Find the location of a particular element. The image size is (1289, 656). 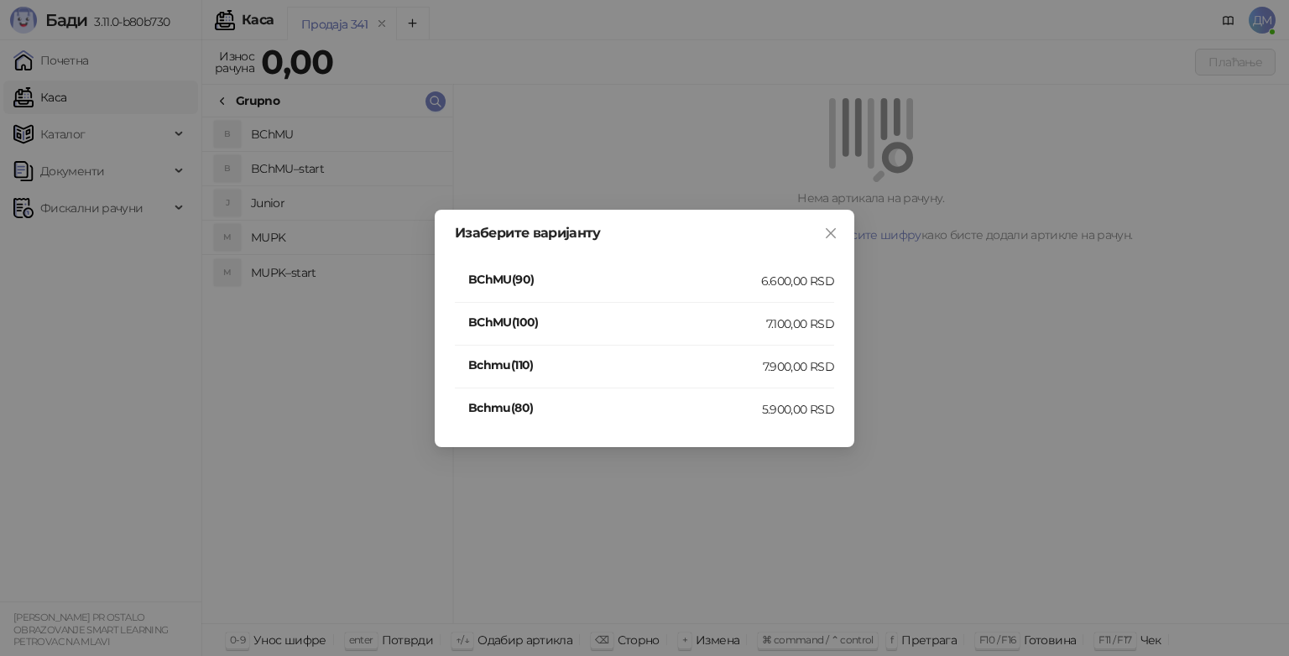

div: Изаберите варијанту is located at coordinates (645, 233).